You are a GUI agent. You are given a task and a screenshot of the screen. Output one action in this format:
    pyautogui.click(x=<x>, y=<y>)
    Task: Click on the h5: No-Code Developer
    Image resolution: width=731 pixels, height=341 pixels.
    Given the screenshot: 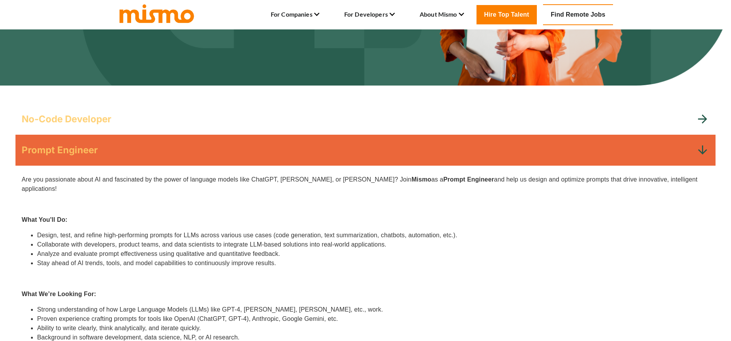 What is the action you would take?
    pyautogui.click(x=67, y=119)
    